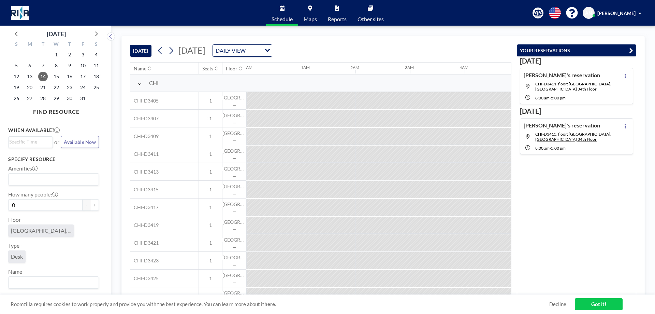  I want to click on span: DAILY VIEW, so click(231, 51).